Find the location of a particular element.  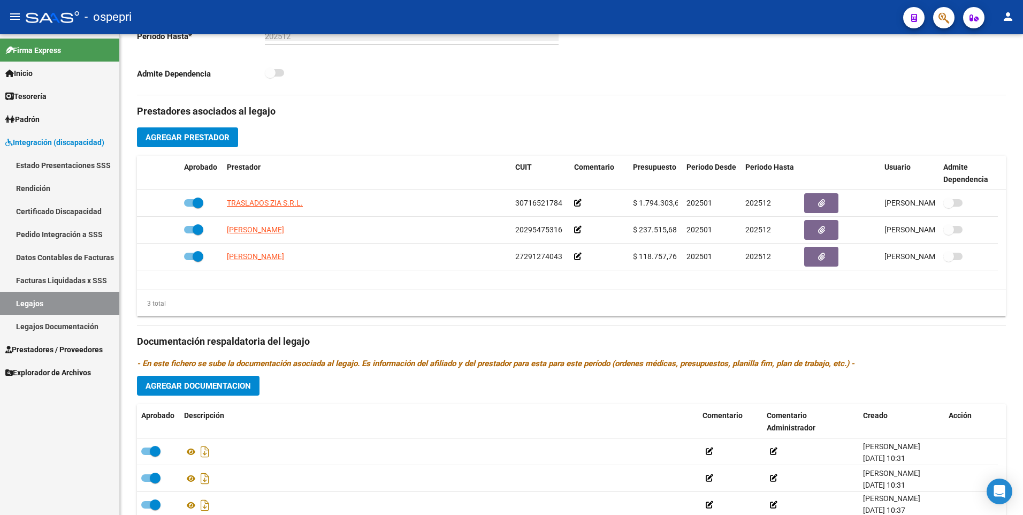

span: 20295475316 is located at coordinates (539, 230).